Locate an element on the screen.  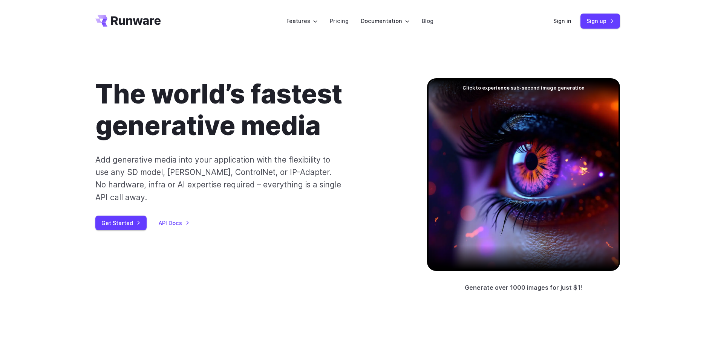
a: Get Started is located at coordinates (121, 223).